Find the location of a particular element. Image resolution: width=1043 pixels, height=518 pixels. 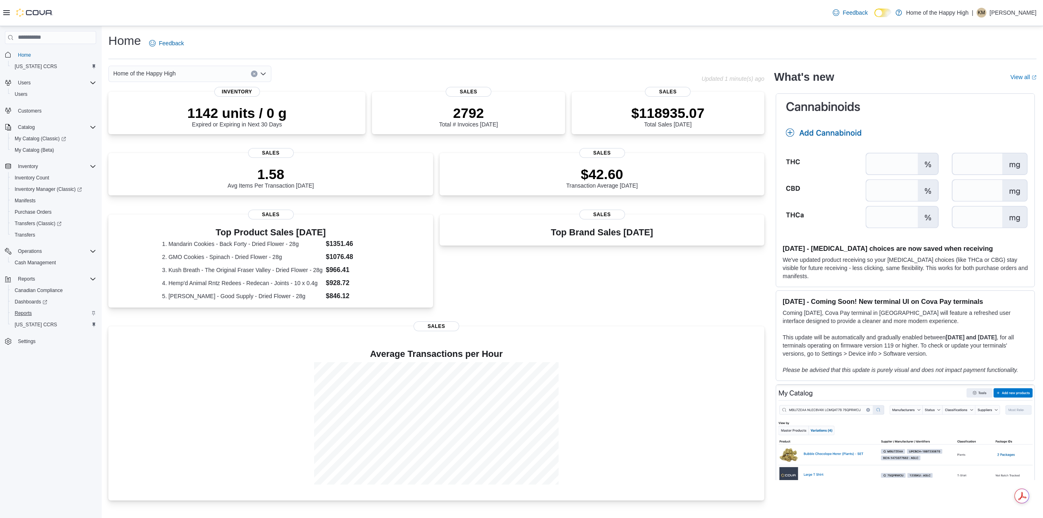

button: Cash Management is located at coordinates (54, 263).